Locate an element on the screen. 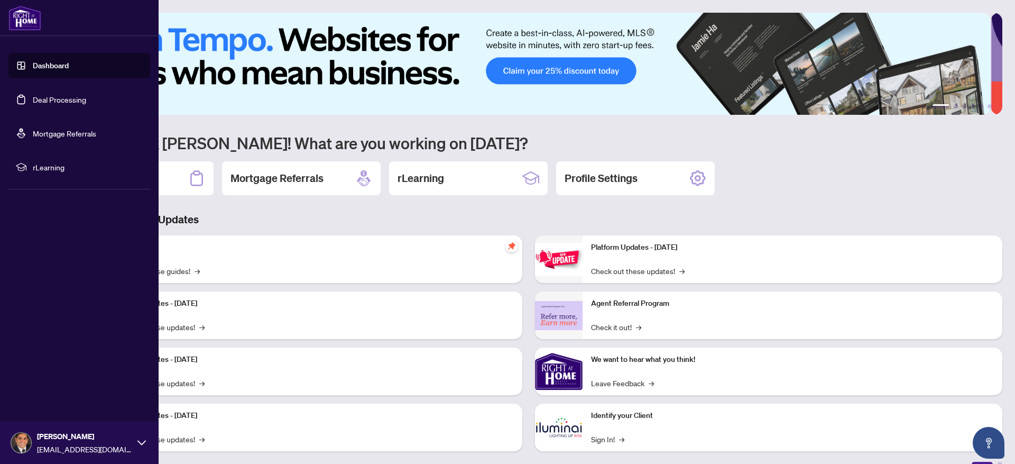 Image resolution: width=1015 pixels, height=464 pixels. button: Open asap is located at coordinates (989, 443).